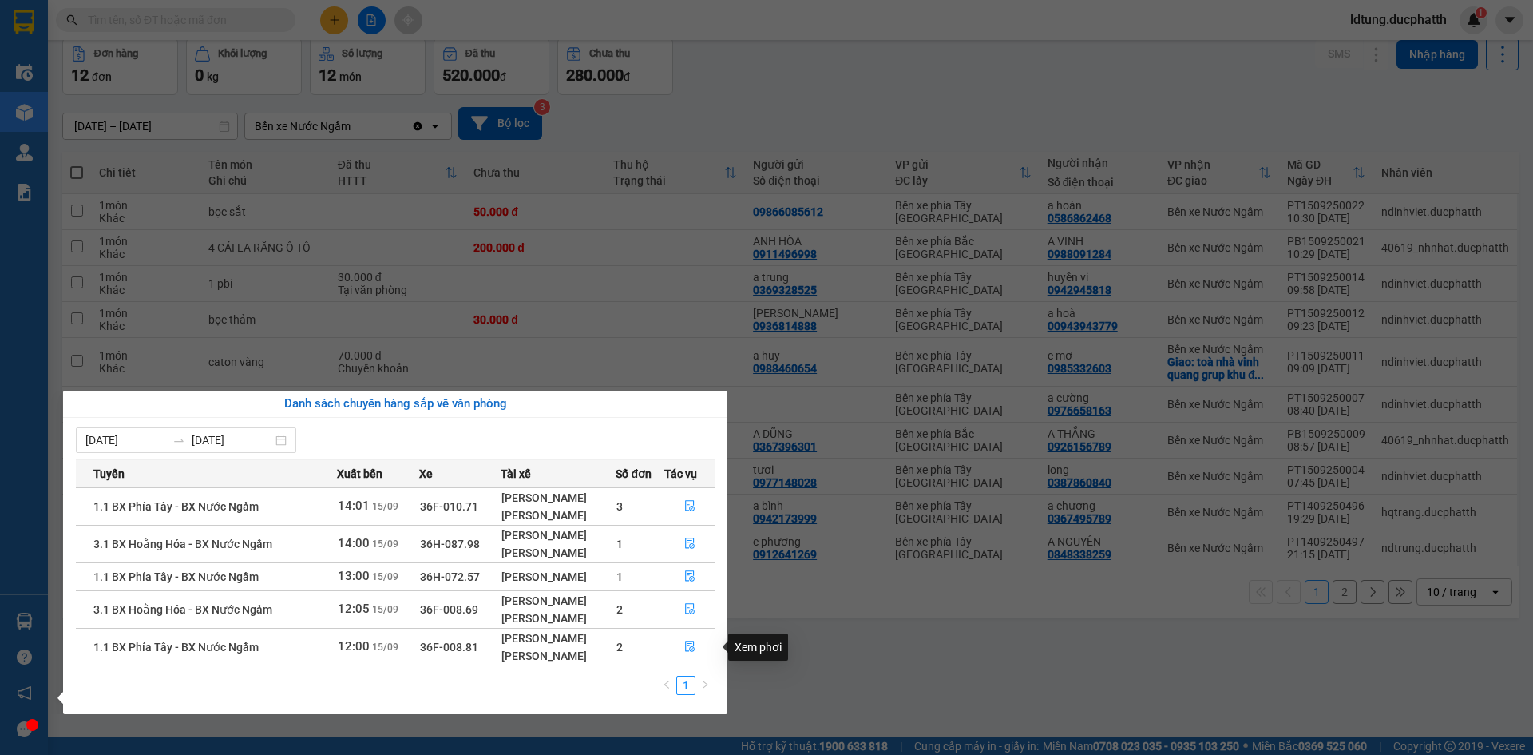  Describe the element at coordinates (620, 506) in the screenshot. I see `span: 3` at that location.